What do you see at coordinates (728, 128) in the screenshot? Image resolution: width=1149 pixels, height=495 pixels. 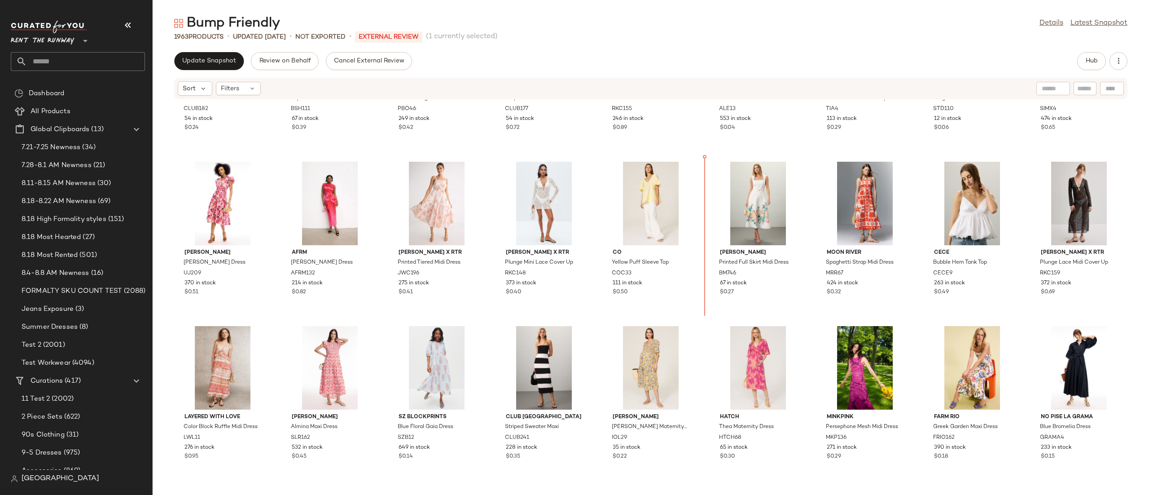 I see `span: $0.04` at bounding box center [728, 128].